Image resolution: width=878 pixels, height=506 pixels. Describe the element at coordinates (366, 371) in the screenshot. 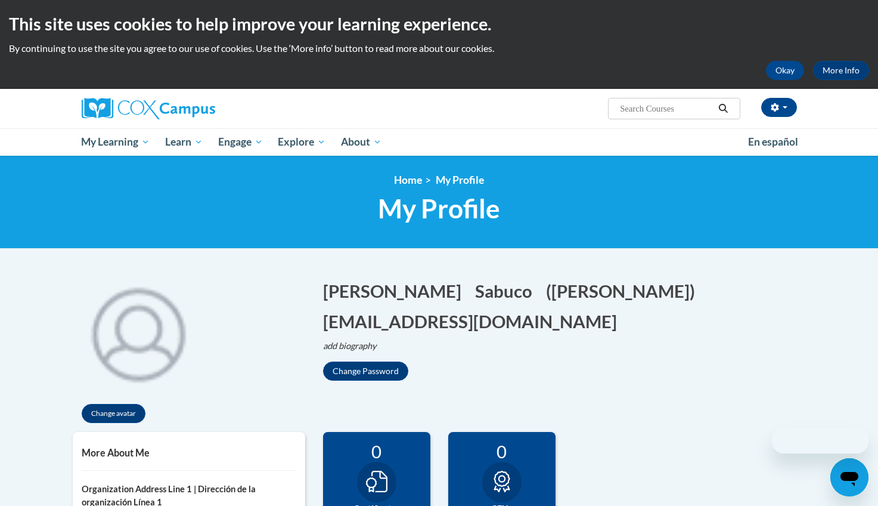

I see `button: Change Password` at that location.